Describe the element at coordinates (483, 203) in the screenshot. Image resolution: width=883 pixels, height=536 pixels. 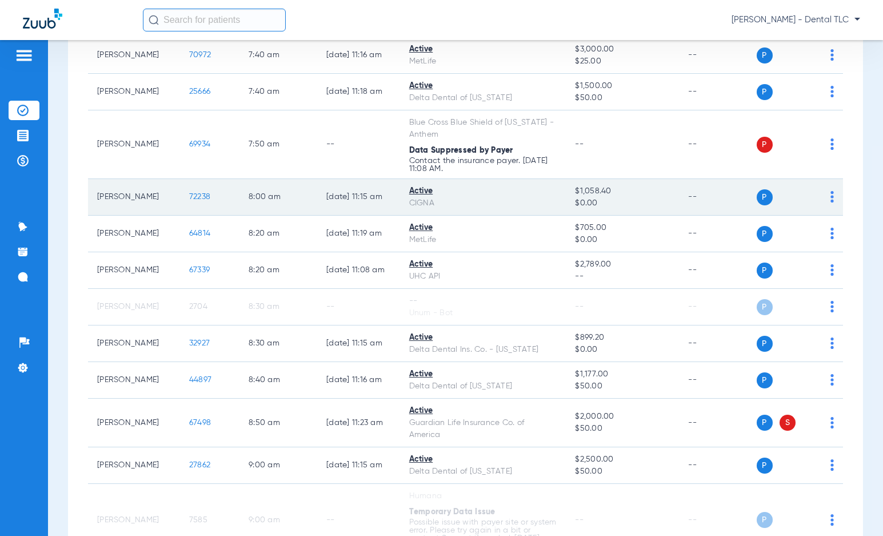
I see `div: CIGNA` at that location.